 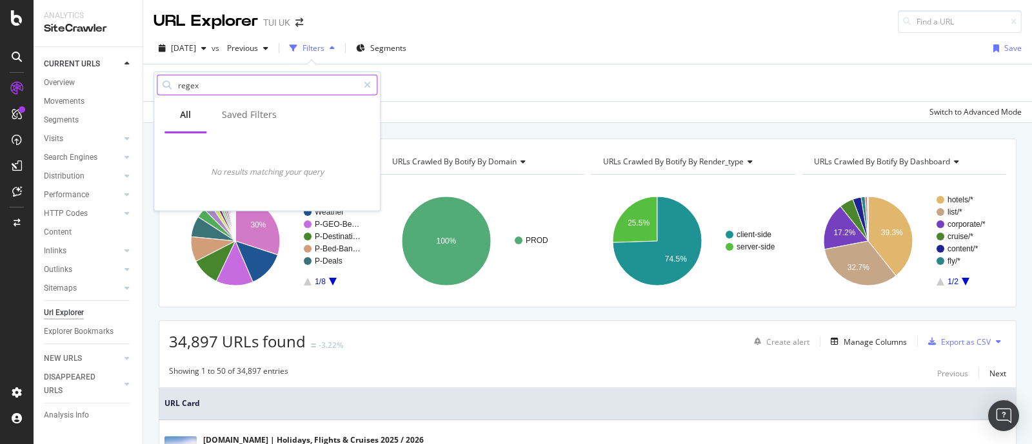 I want to click on div: Export as CSV, so click(x=965, y=342).